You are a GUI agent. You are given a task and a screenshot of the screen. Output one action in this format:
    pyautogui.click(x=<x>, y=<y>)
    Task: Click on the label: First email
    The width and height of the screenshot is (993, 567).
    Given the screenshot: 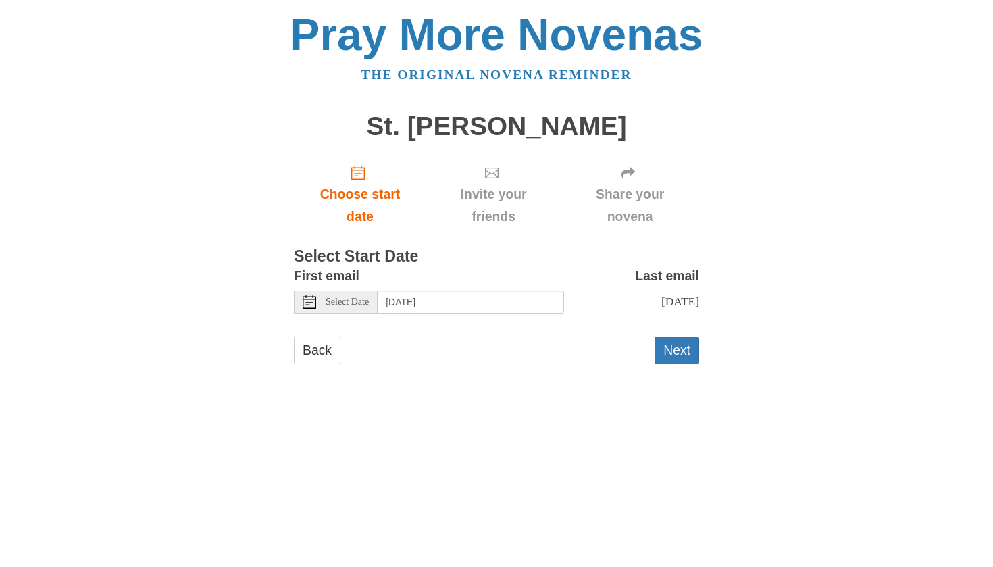 What is the action you would take?
    pyautogui.click(x=326, y=276)
    